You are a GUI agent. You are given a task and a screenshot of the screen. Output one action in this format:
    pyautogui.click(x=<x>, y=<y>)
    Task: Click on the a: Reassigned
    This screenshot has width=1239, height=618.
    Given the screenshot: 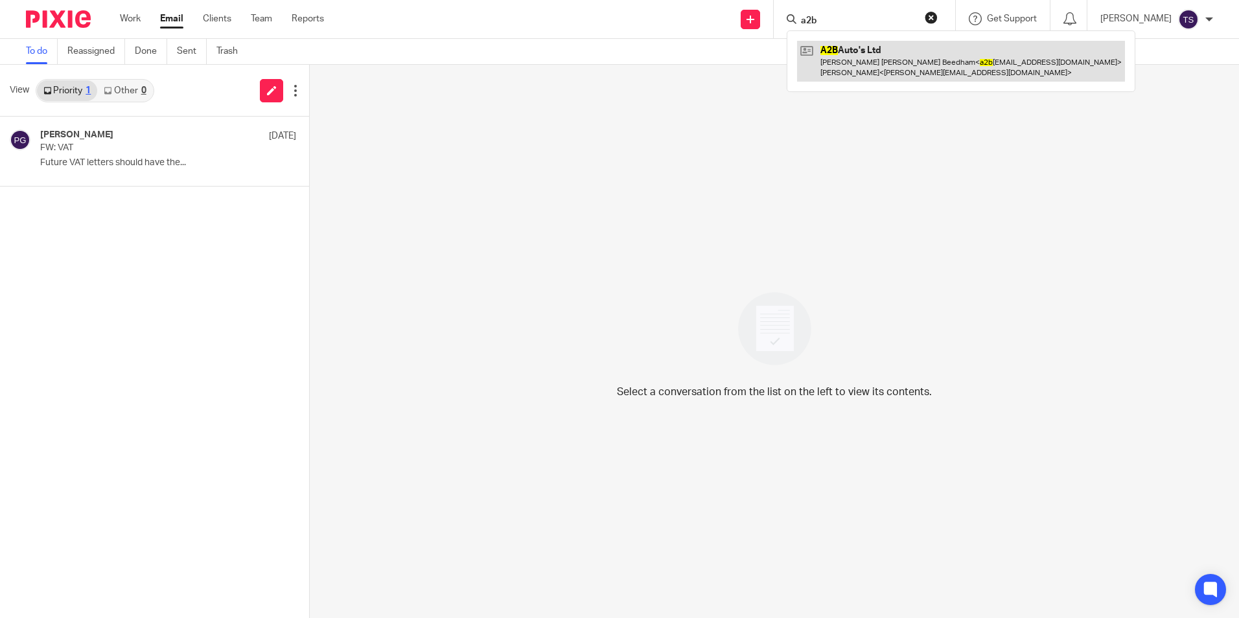 What is the action you would take?
    pyautogui.click(x=96, y=51)
    